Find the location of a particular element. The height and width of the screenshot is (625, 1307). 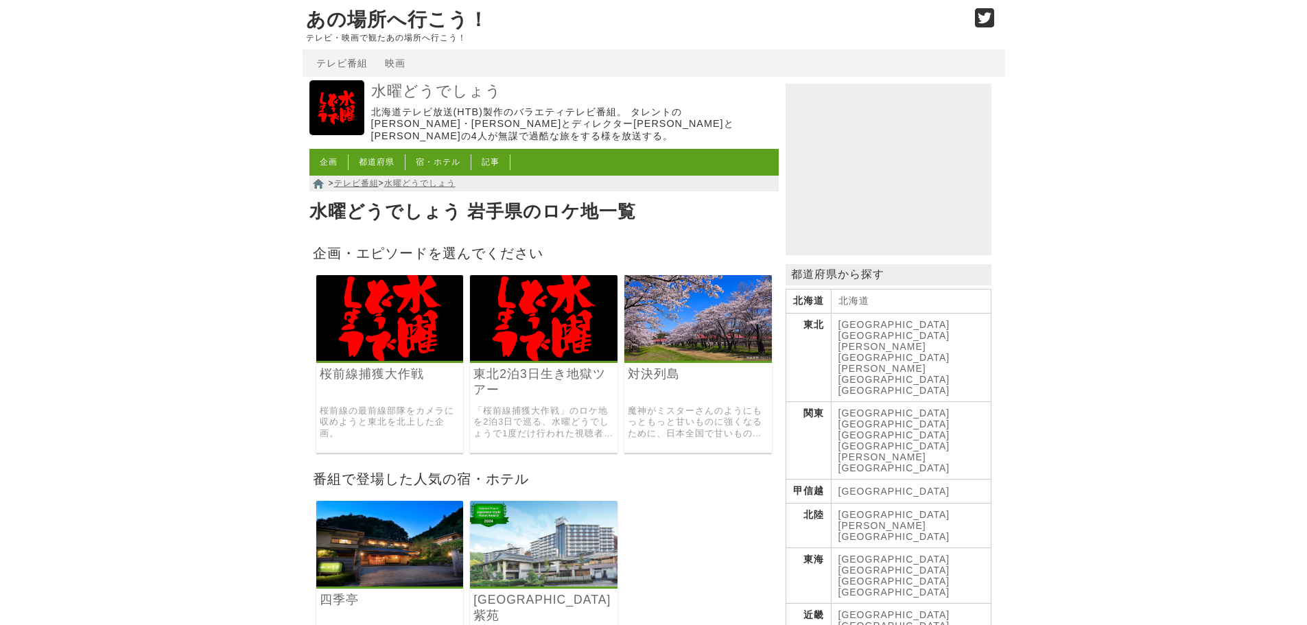

th: 東北 is located at coordinates (808, 357).